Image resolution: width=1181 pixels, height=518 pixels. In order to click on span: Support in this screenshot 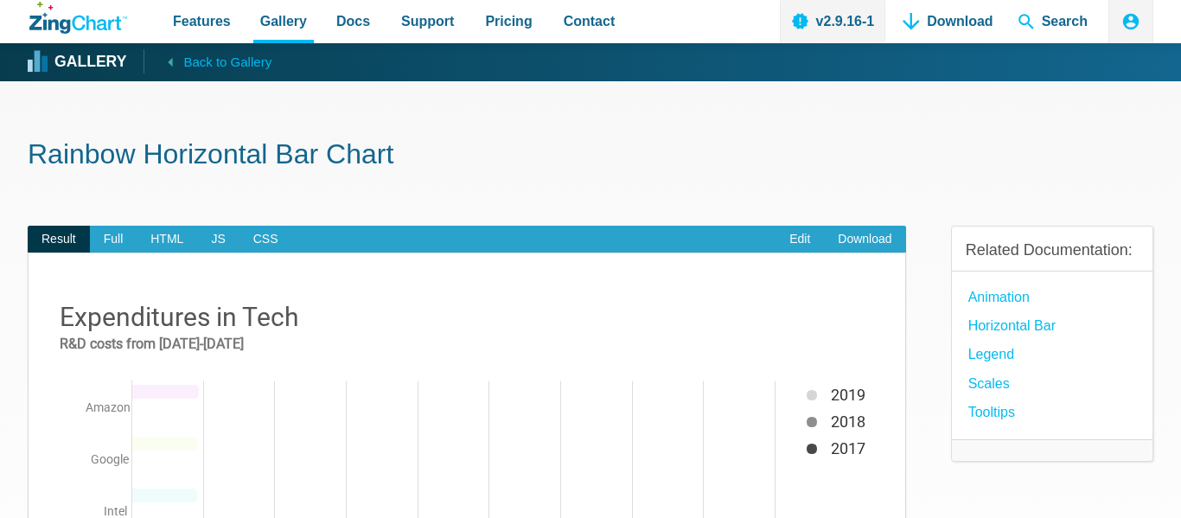, I will do `click(427, 21)`.